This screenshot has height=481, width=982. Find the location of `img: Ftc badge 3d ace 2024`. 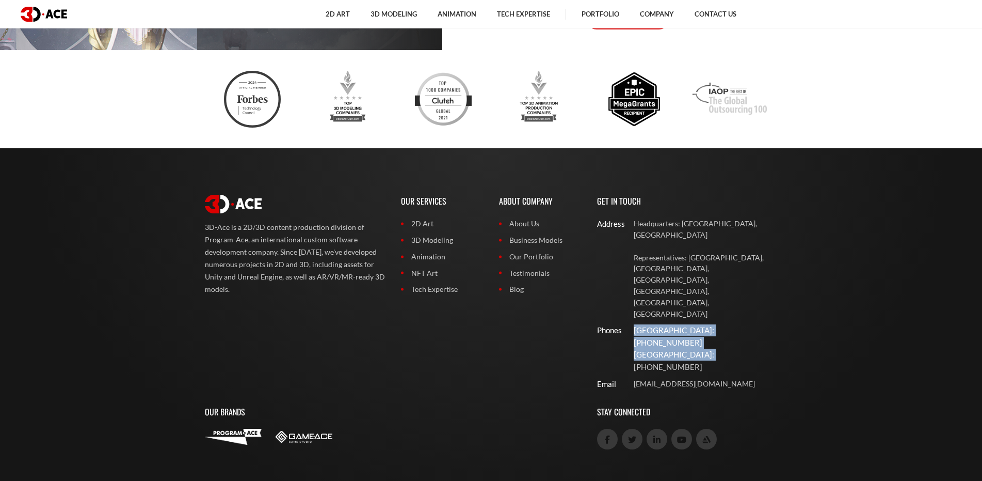

img: Ftc badge 3d ace 2024 is located at coordinates (252, 99).